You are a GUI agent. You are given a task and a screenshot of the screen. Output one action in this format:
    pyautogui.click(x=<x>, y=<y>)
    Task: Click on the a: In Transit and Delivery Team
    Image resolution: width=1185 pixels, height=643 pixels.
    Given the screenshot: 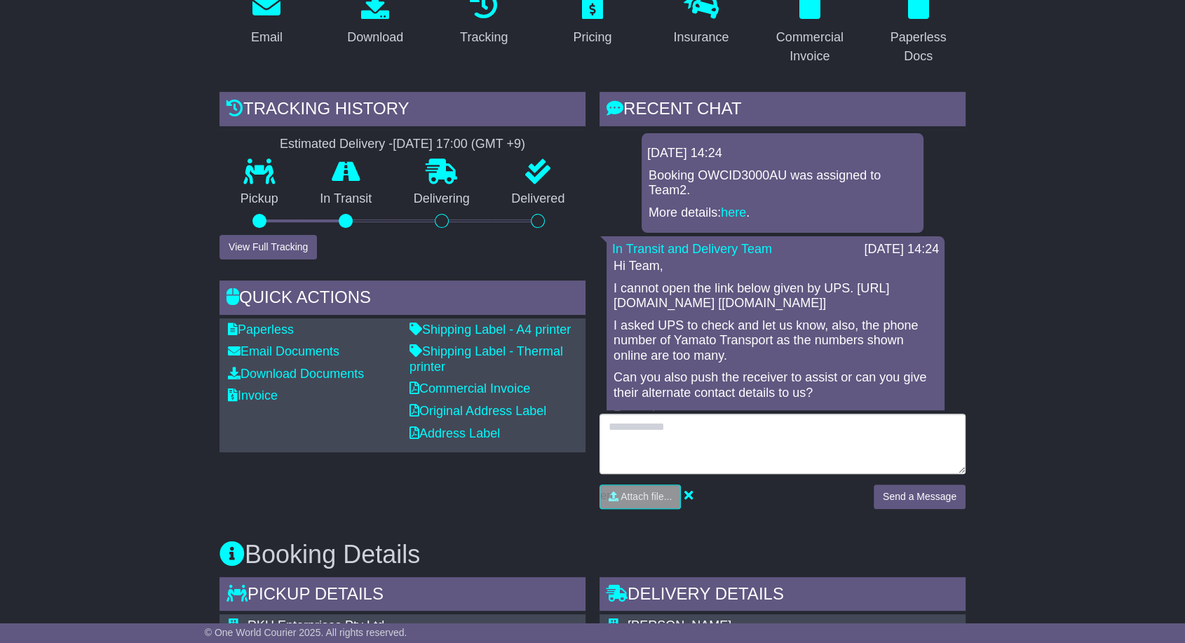 What is the action you would take?
    pyautogui.click(x=692, y=249)
    